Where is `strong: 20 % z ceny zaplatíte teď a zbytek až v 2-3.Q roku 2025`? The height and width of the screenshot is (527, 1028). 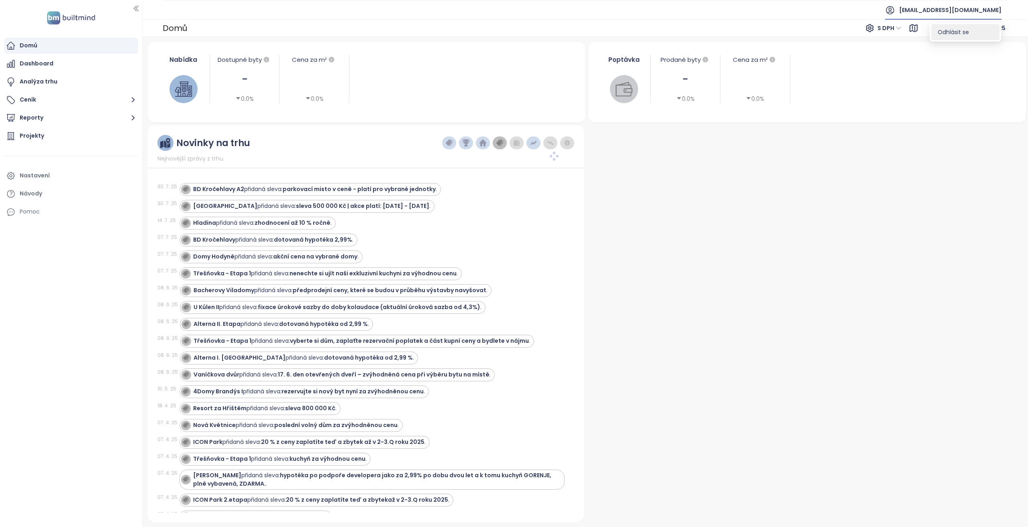 strong: 20 % z ceny zaplatíte teď a zbytek až v 2-3.Q roku 2025 is located at coordinates (343, 442).